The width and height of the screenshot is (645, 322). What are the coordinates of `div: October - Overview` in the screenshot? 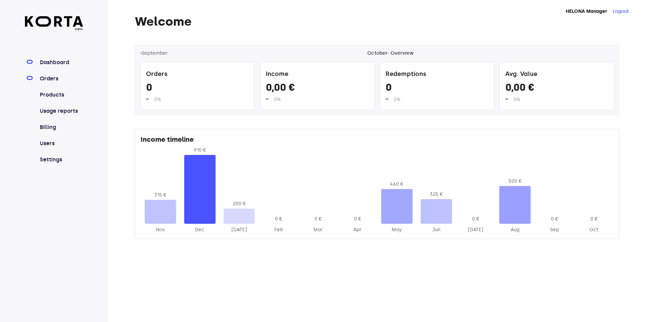 It's located at (390, 53).